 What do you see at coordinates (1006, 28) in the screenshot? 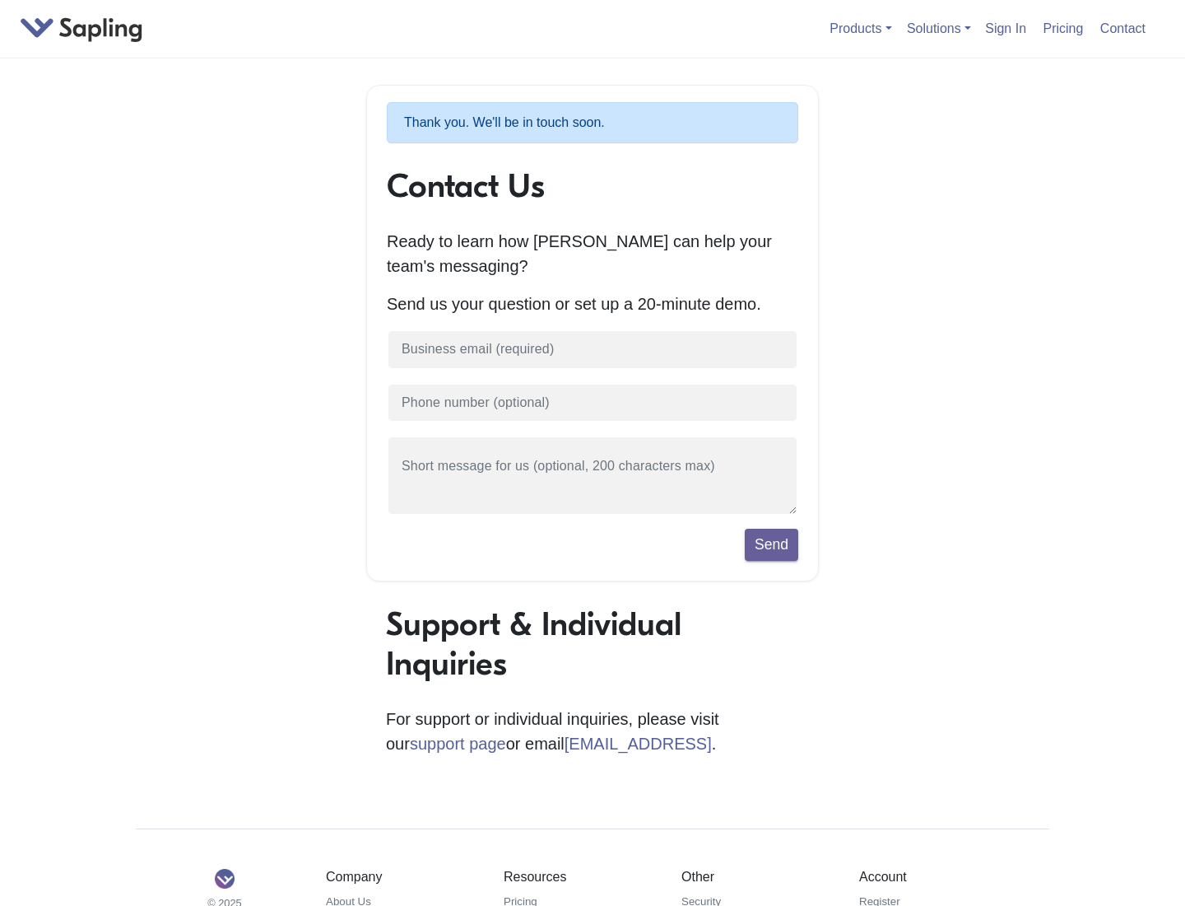
I see `a: Sign In` at bounding box center [1006, 28].